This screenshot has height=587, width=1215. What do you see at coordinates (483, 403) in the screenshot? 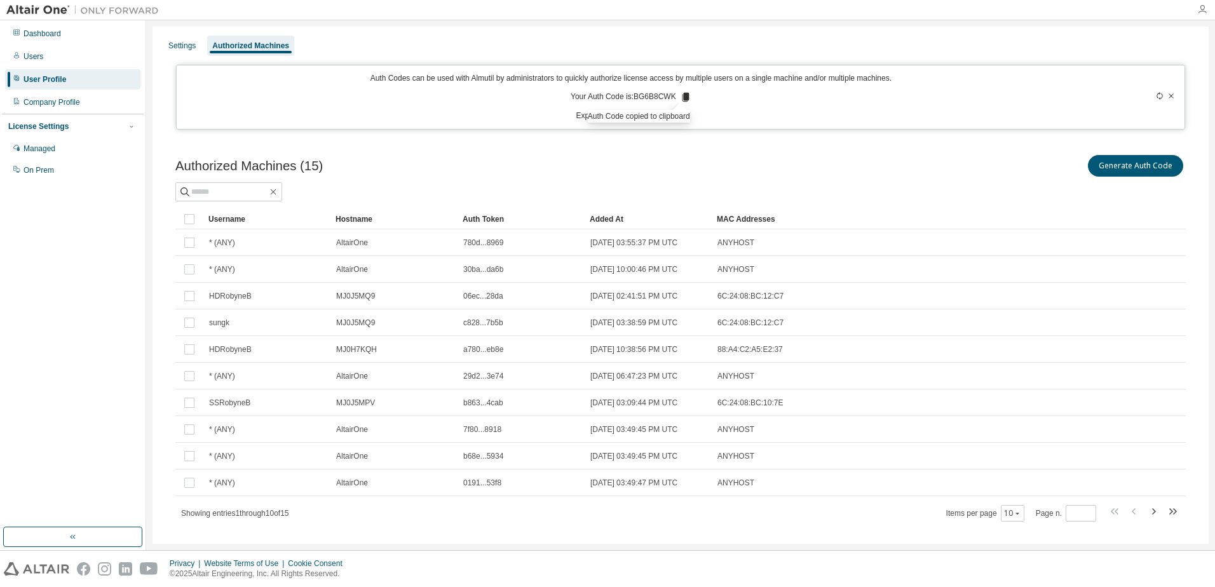
I see `span: b863...4cab` at bounding box center [483, 403].